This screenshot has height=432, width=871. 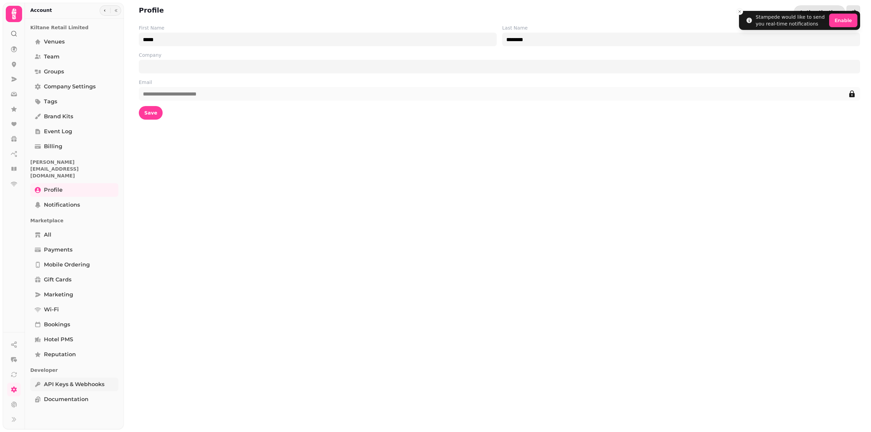 What do you see at coordinates (74, 117) in the screenshot?
I see `a: Brand Kits` at bounding box center [74, 117].